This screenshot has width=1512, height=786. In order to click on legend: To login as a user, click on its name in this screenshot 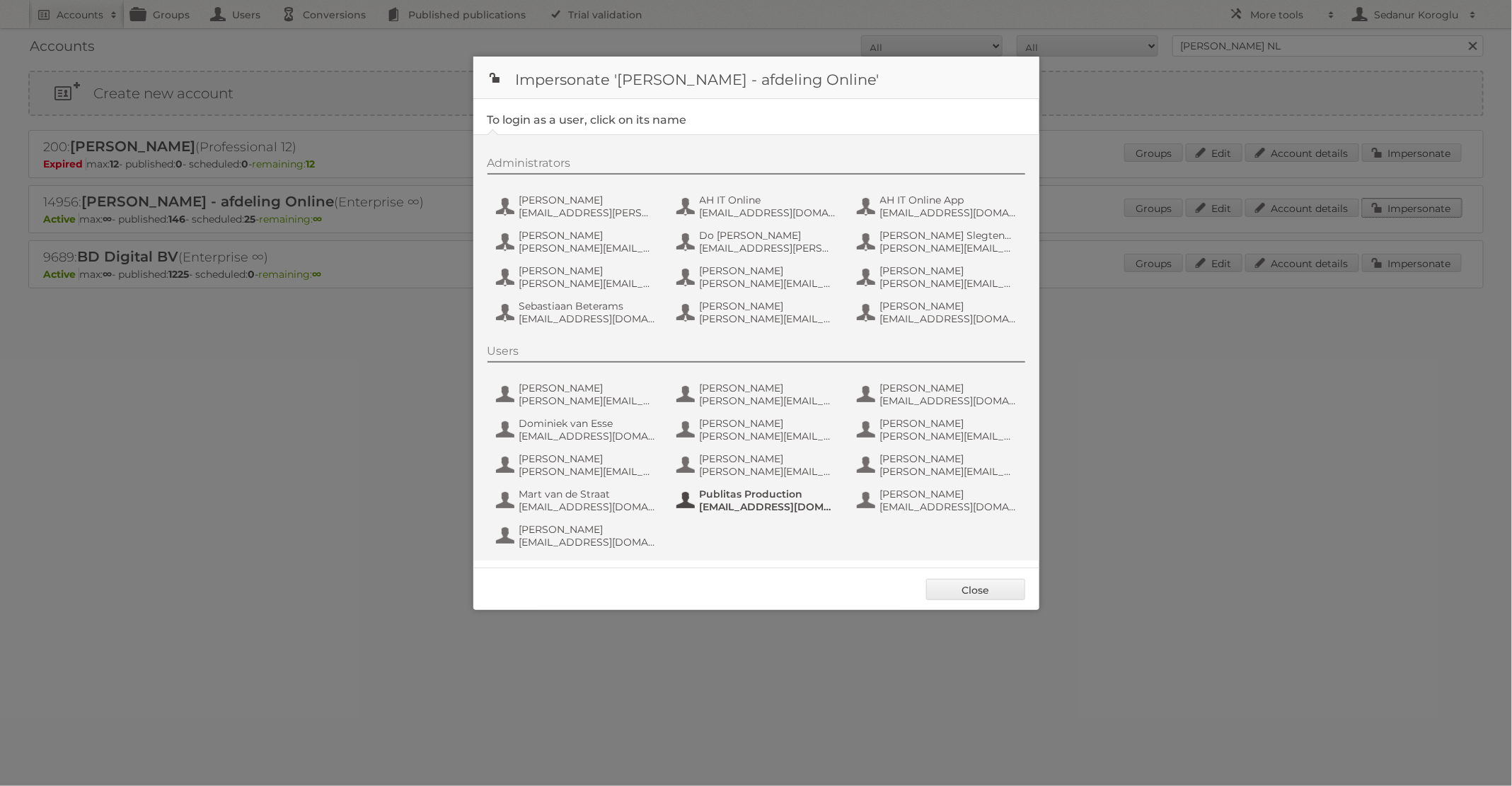, I will do `click(587, 120)`.